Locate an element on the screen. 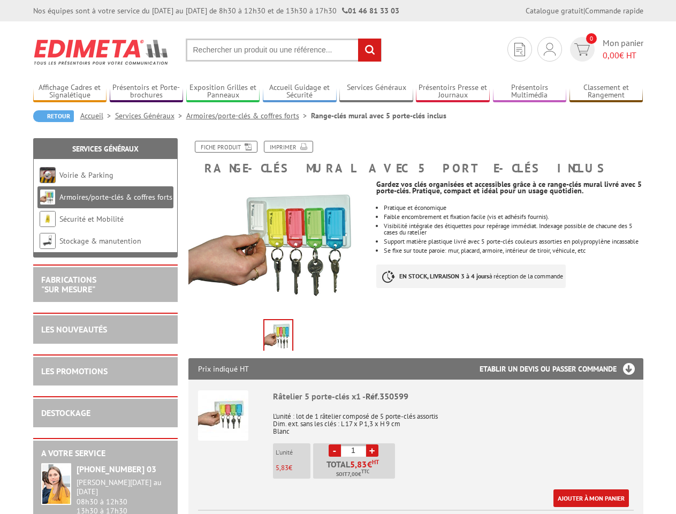 The height and width of the screenshot is (514, 676). img: widget-service.jpg is located at coordinates (56, 484).